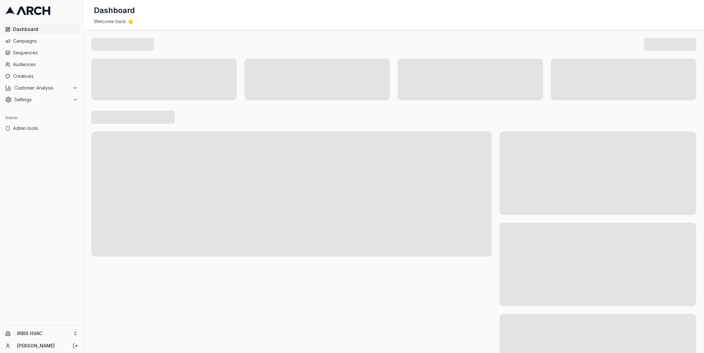 This screenshot has width=704, height=353. Describe the element at coordinates (41, 64) in the screenshot. I see `a: Audiences` at that location.